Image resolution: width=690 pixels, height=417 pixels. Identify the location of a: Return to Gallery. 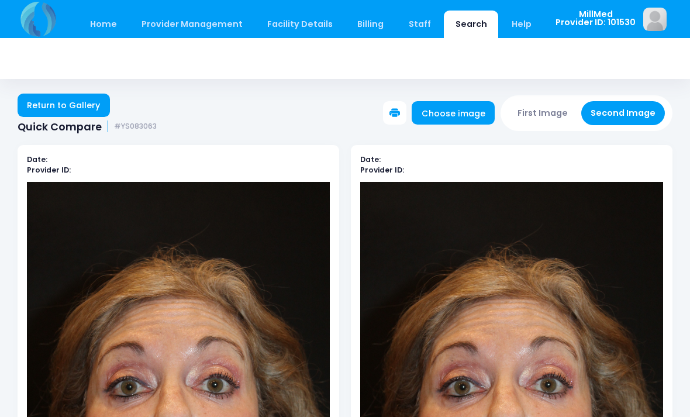
(64, 105).